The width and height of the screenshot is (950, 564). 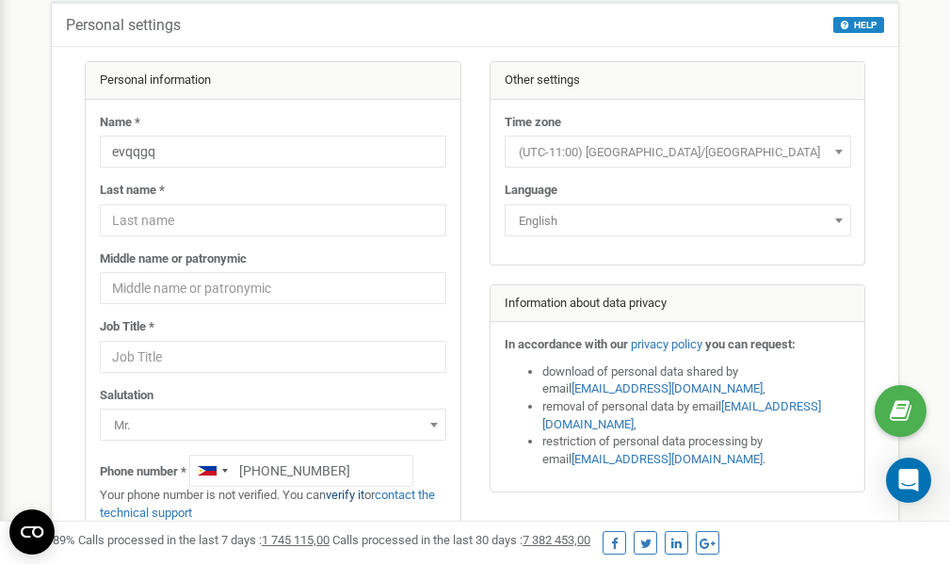 What do you see at coordinates (301, 471) in the screenshot?
I see `input: +1-800-555-55-55` at bounding box center [301, 471].